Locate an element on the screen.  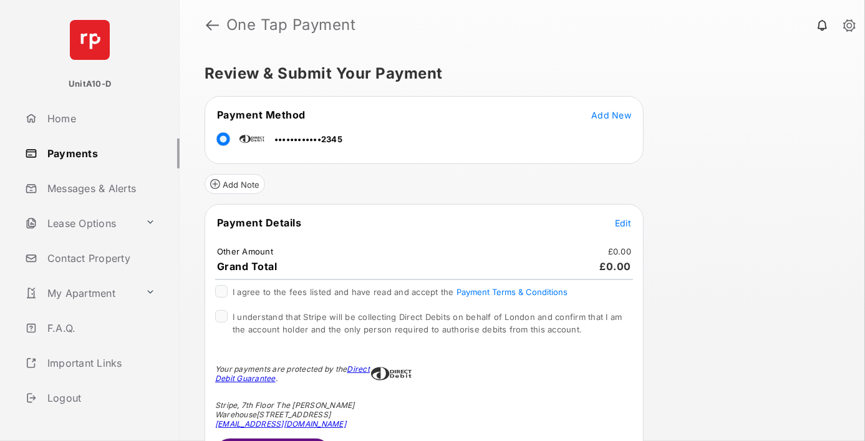
a: Logout is located at coordinates (100, 398).